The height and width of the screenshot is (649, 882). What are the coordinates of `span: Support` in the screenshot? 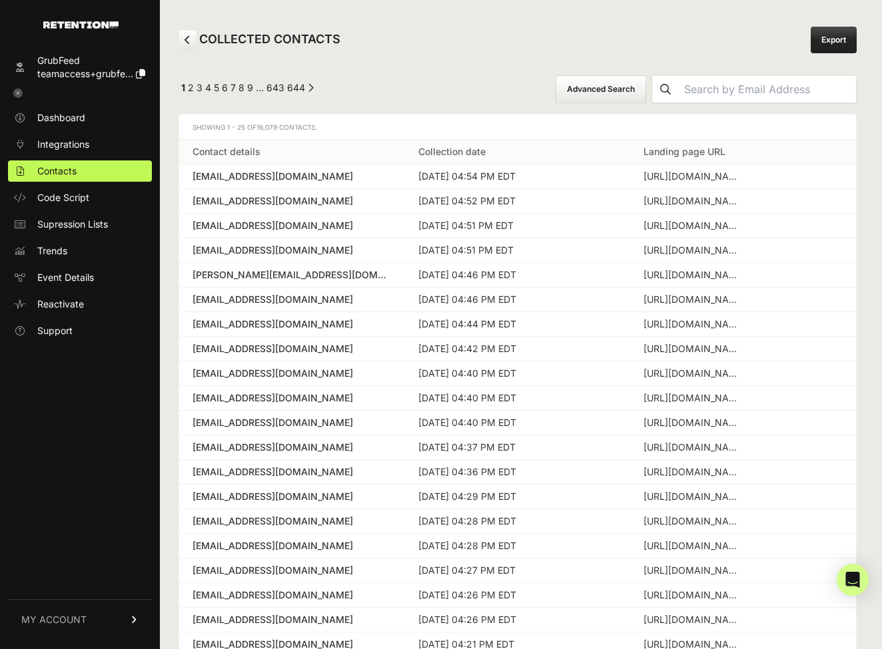 It's located at (55, 331).